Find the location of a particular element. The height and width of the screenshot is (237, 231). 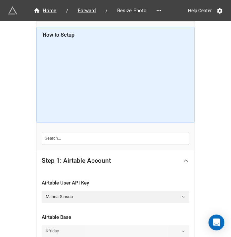

input: Search... is located at coordinates (115, 138).